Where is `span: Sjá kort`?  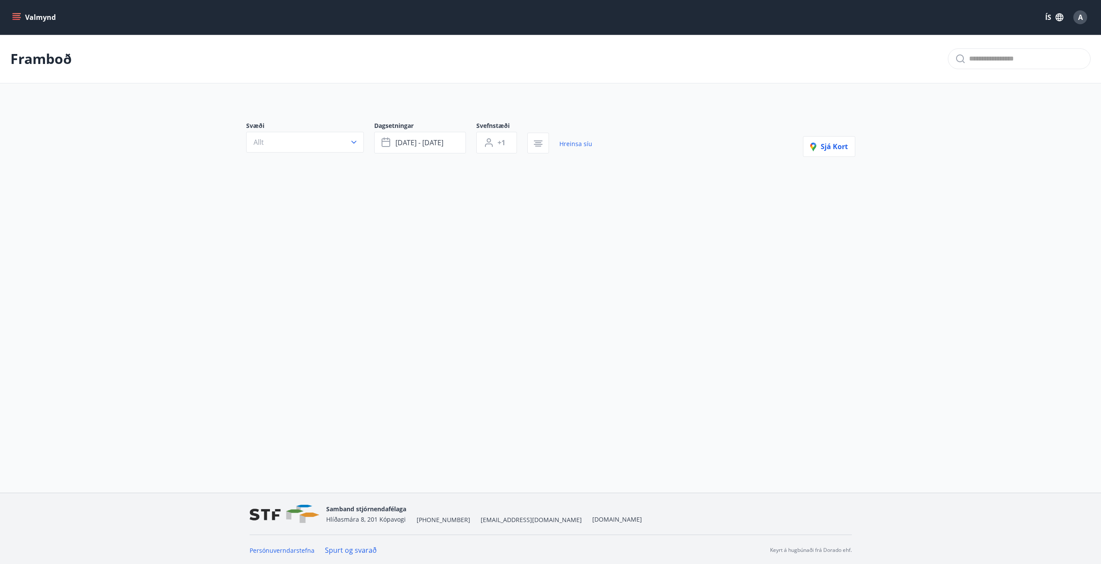
span: Sjá kort is located at coordinates (829, 147).